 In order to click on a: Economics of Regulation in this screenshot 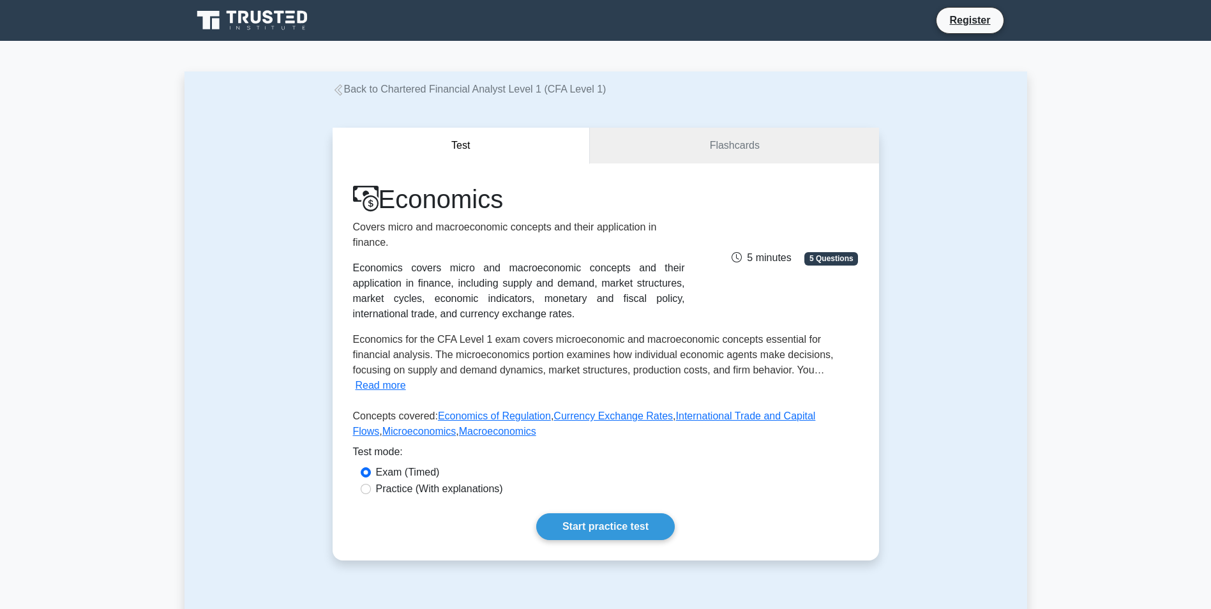, I will do `click(494, 416)`.